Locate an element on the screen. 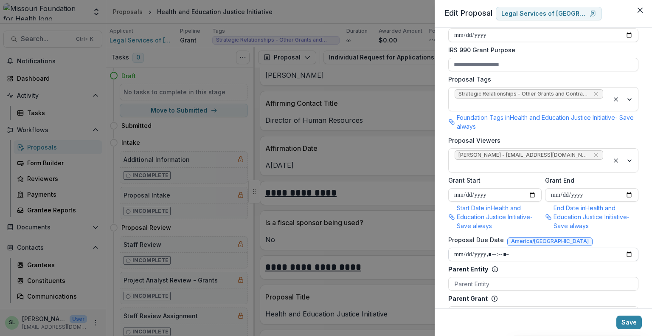 This screenshot has height=336, width=652. span: Strategic Relationships - Other Grants and Contracts is located at coordinates (524, 94).